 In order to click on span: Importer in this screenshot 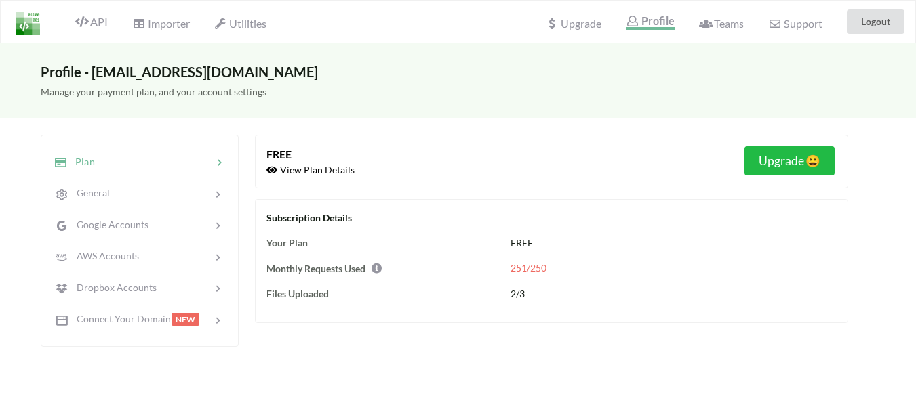, I will do `click(161, 23)`.